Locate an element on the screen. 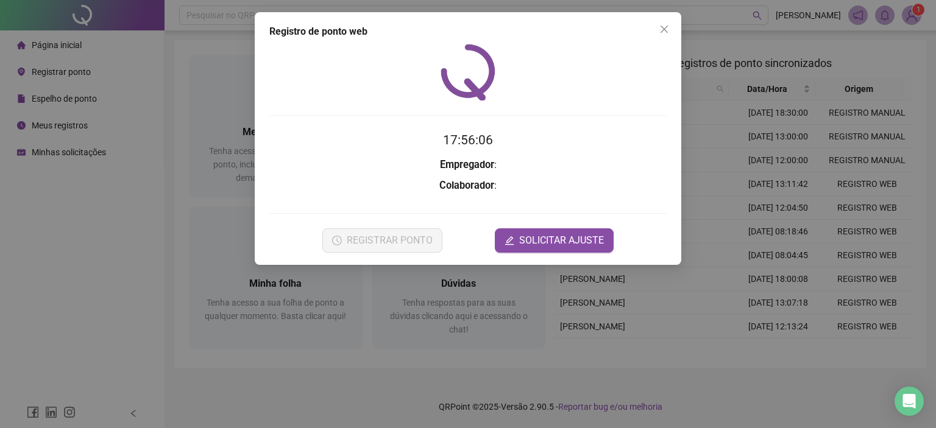 The image size is (936, 428). button: REGISTRAR PONTO is located at coordinates (382, 241).